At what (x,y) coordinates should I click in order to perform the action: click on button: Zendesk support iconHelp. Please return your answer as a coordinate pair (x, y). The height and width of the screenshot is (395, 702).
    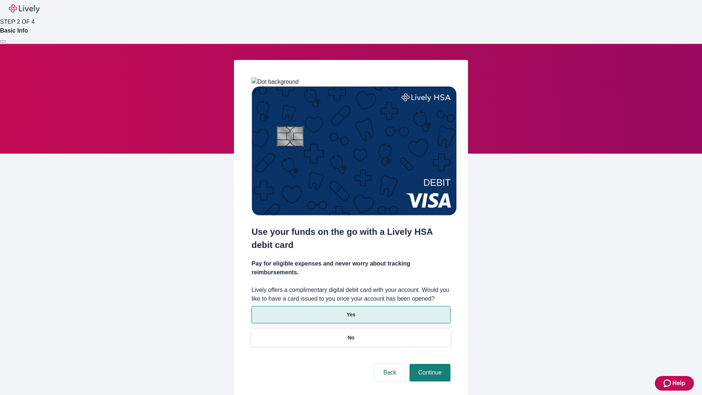
    Looking at the image, I should click on (674, 383).